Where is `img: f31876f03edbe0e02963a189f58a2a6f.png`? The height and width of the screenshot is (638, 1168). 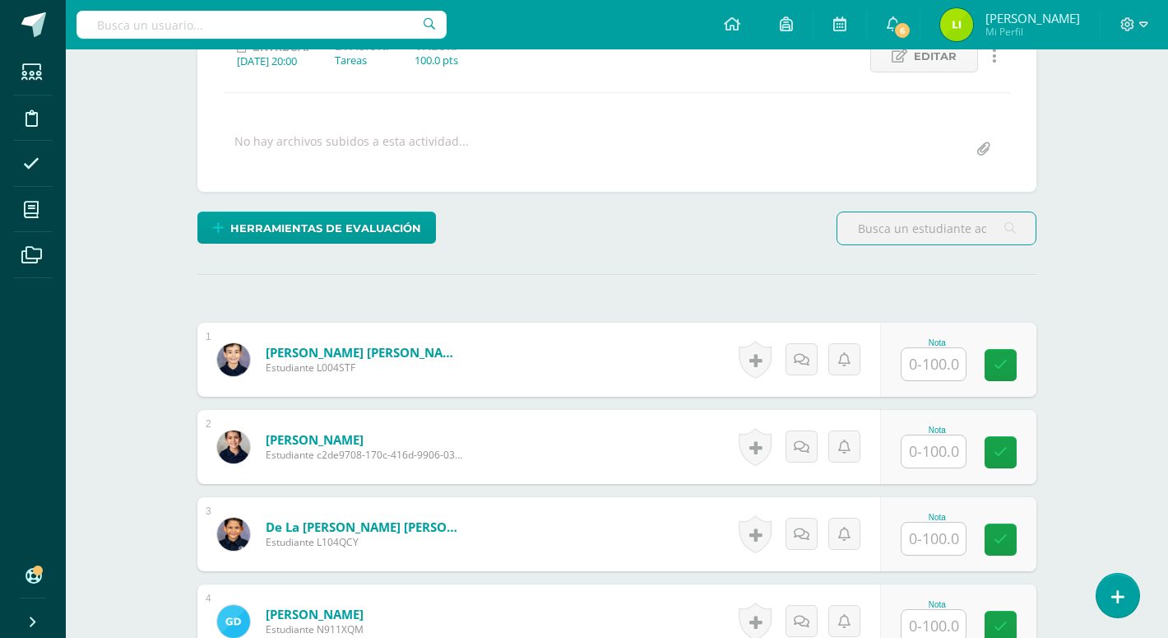
img: f31876f03edbe0e02963a189f58a2a6f.png is located at coordinates (234, 360).